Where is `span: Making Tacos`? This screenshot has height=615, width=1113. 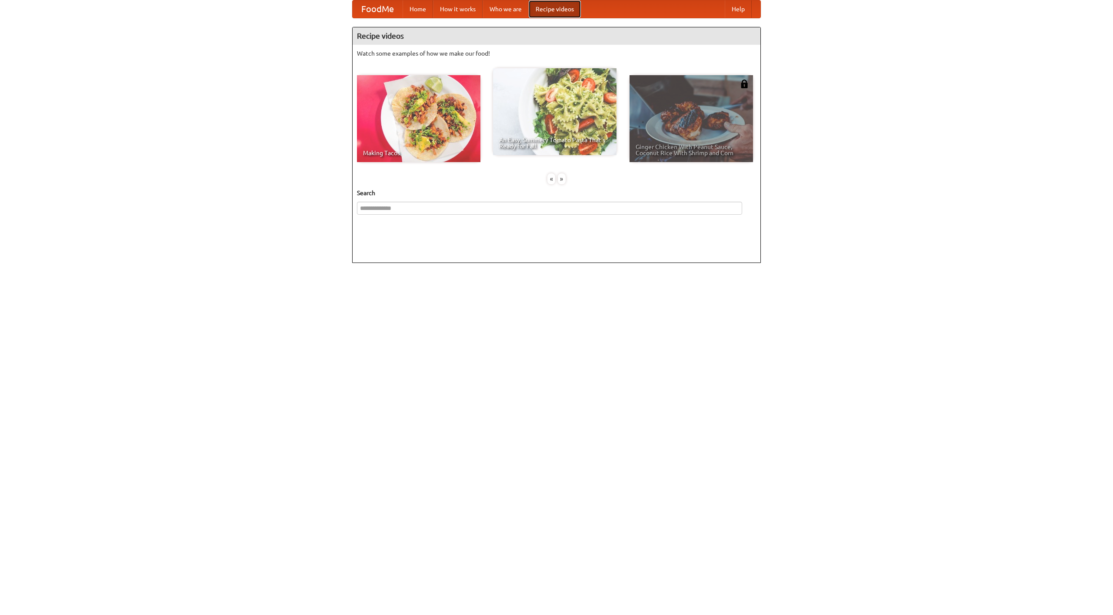
span: Making Tacos is located at coordinates (419, 153).